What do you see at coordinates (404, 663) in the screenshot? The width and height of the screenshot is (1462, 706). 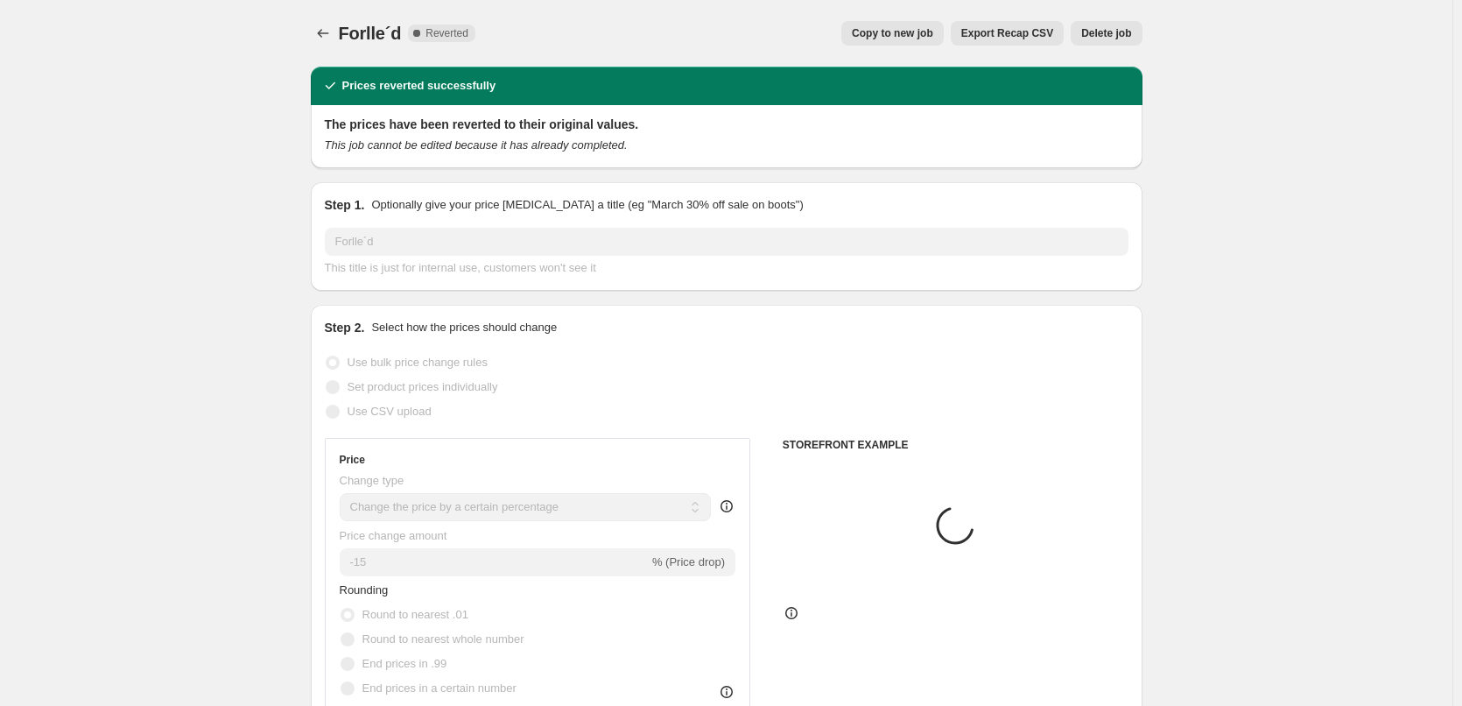 I see `span: End prices in .99` at bounding box center [404, 663].